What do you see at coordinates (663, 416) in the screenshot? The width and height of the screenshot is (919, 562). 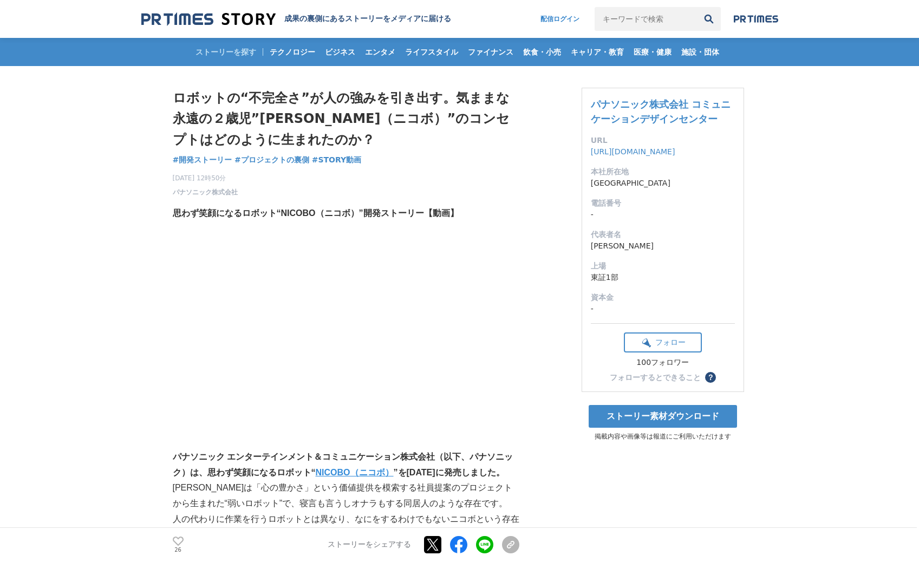 I see `a: ストーリー素材ダウンロード` at bounding box center [663, 416].